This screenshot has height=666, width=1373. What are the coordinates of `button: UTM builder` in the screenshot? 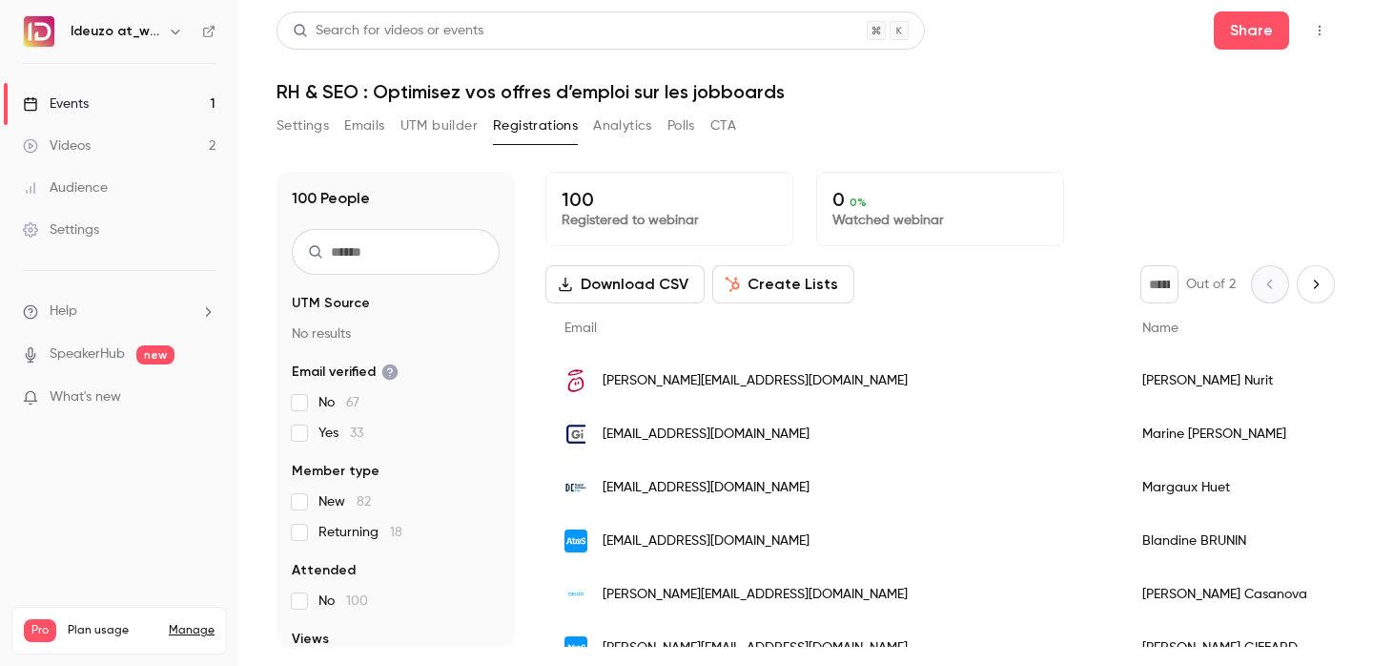 It's located at (439, 126).